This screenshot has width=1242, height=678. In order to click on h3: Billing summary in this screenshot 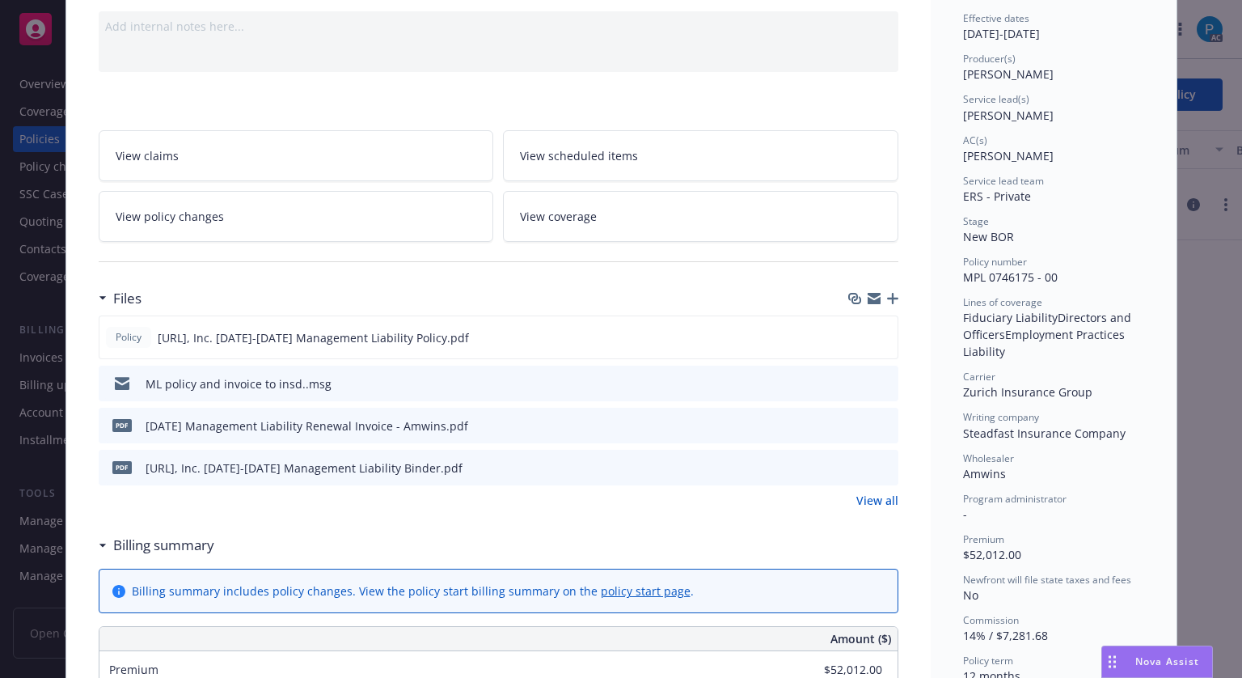, I will do `click(163, 545)`.